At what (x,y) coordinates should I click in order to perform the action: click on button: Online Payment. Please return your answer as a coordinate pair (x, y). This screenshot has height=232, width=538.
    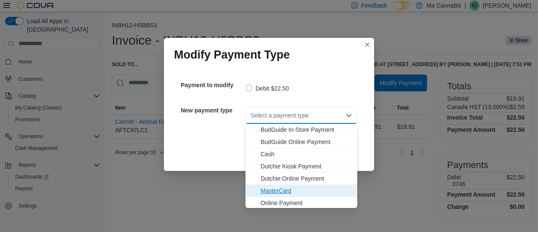
    Looking at the image, I should click on (302, 203).